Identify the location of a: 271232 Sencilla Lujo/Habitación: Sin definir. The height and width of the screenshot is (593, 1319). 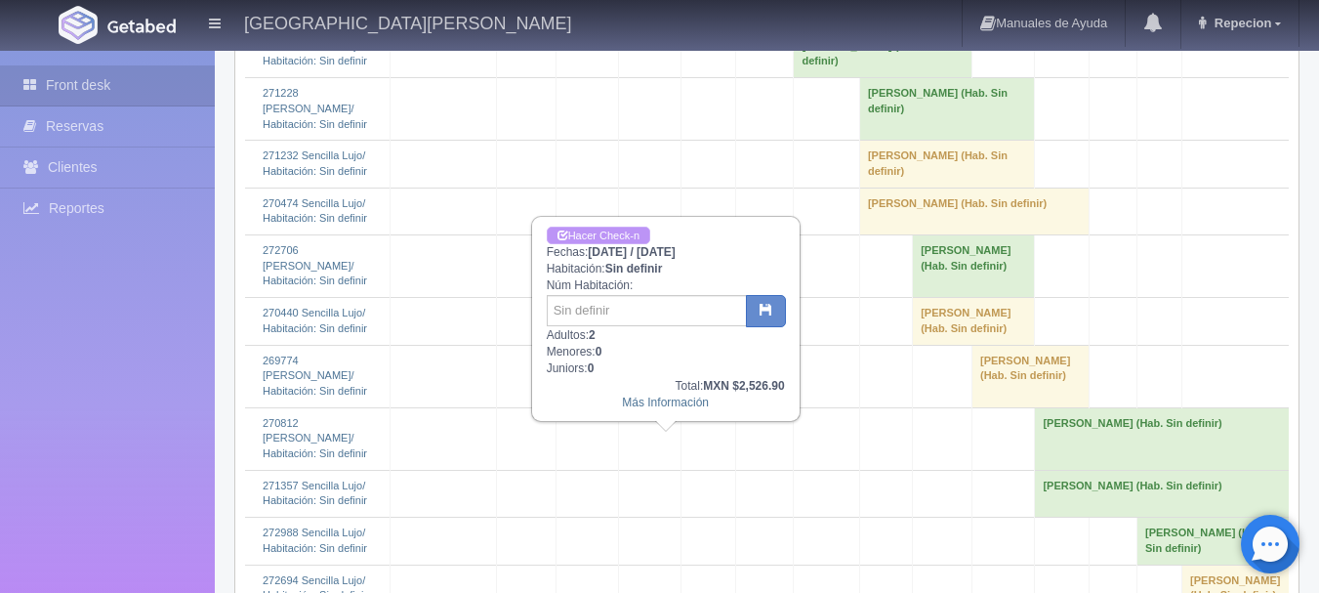
(314, 163).